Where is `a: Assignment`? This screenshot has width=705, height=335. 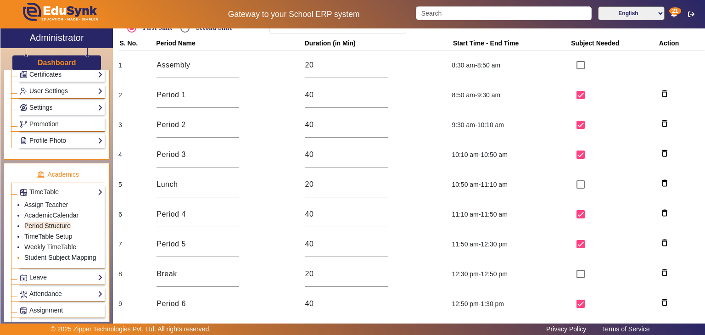 a: Assignment is located at coordinates (61, 310).